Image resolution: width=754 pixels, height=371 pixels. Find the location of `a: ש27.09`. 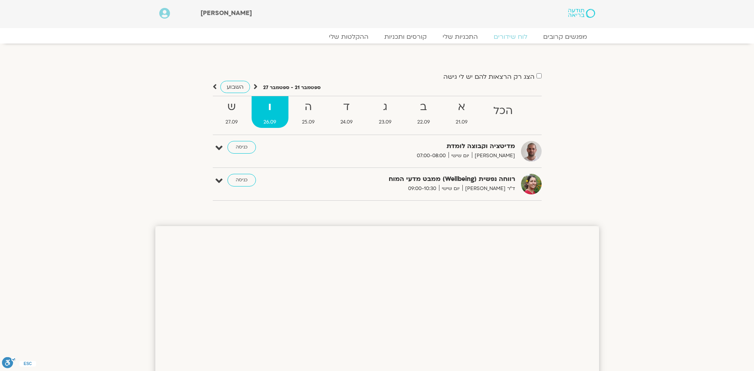

a: ש27.09 is located at coordinates (232, 112).